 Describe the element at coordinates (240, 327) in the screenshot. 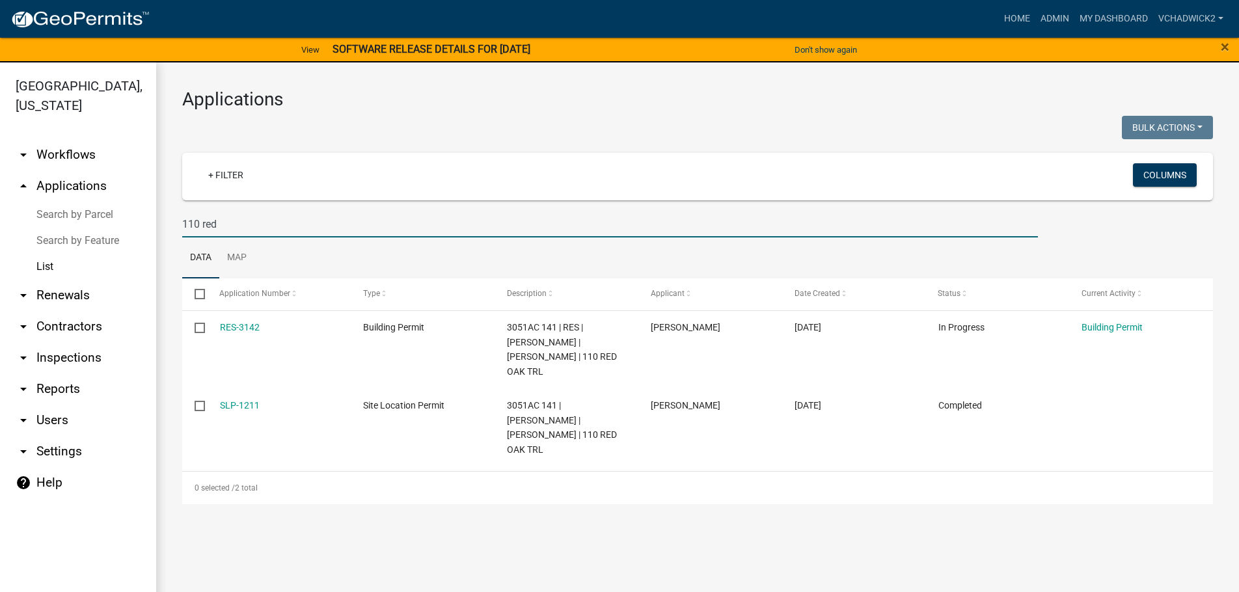

I see `a: RES-3142` at that location.